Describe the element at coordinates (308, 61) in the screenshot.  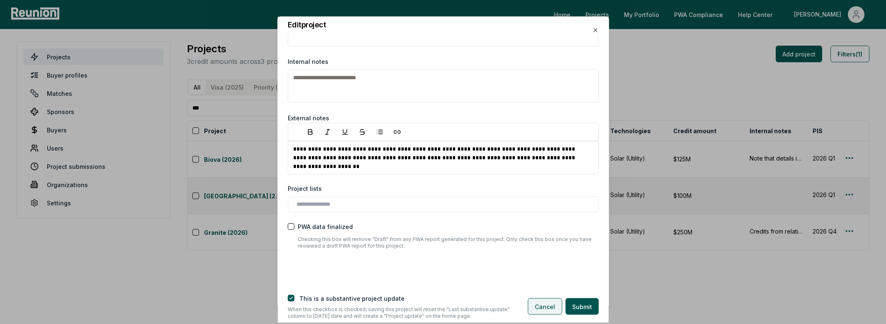
I see `label: Internal notes` at that location.